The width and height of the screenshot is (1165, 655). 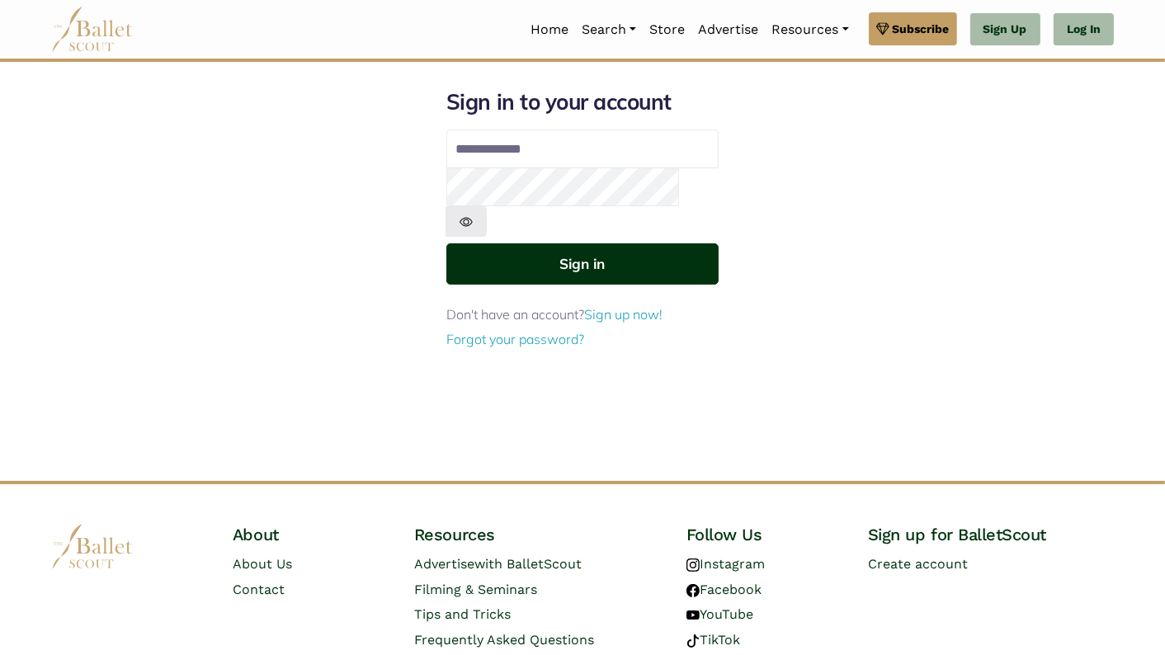 I want to click on a: Filming & Seminars, so click(x=475, y=589).